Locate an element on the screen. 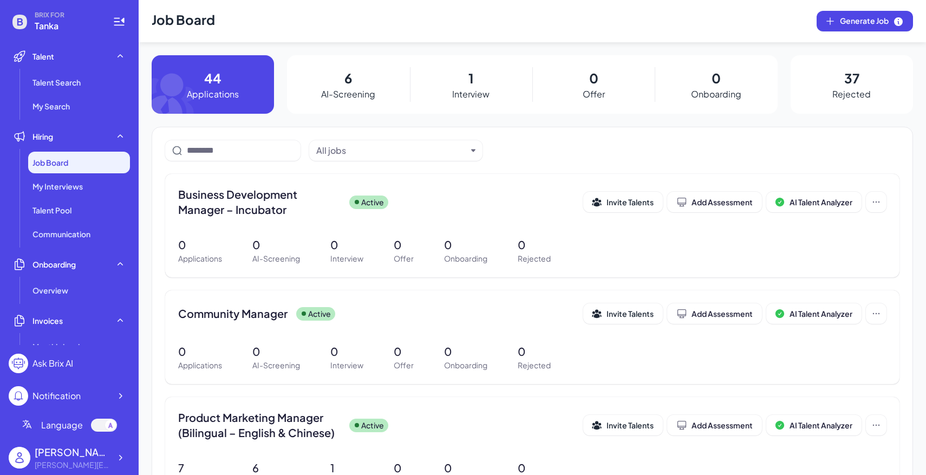  span: Community Manager is located at coordinates (233, 314).